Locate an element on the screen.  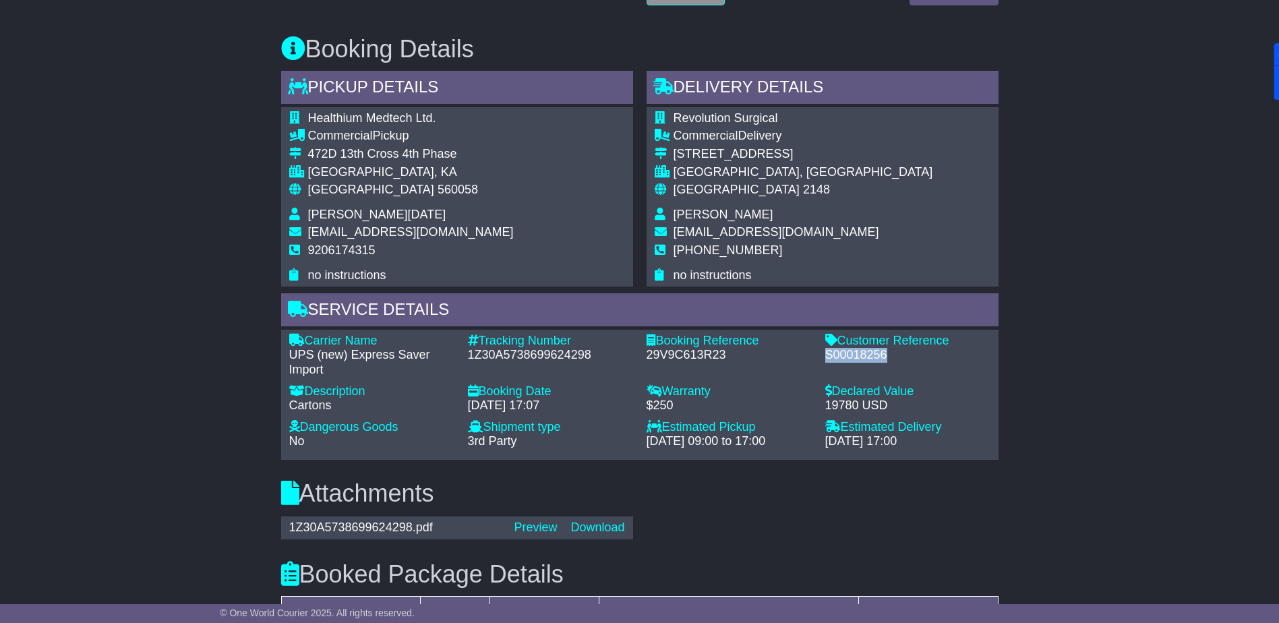
span: 9206174315 is located at coordinates (342, 250).